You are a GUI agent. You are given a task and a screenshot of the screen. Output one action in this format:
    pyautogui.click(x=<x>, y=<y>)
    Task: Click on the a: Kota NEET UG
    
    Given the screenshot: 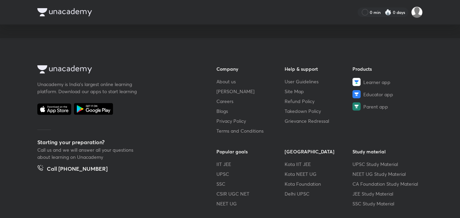 What is the action you would take?
    pyautogui.click(x=319, y=174)
    